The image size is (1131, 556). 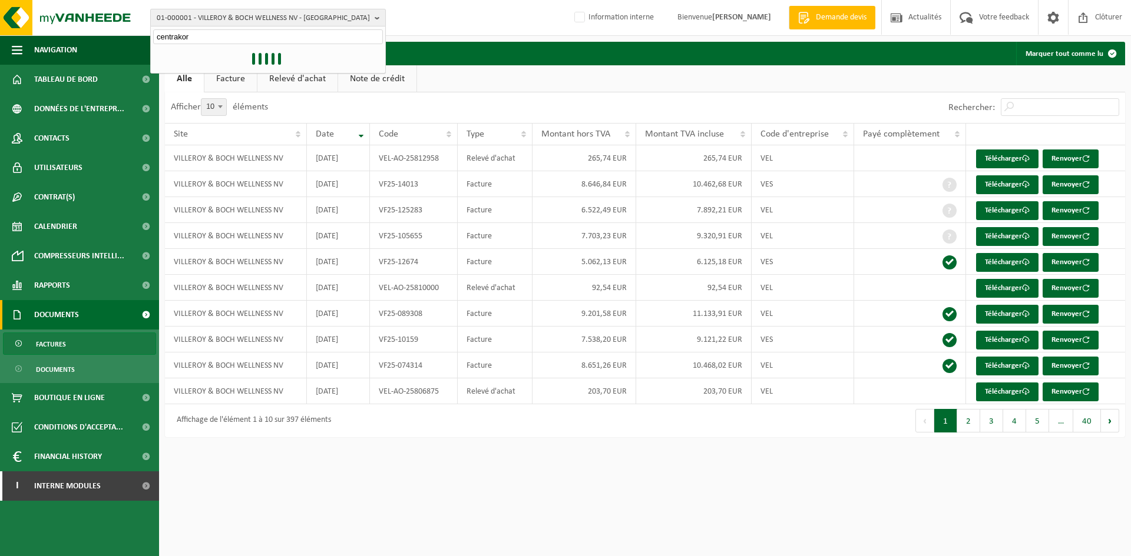 I want to click on td: 10.468,02 EUR, so click(x=693, y=366).